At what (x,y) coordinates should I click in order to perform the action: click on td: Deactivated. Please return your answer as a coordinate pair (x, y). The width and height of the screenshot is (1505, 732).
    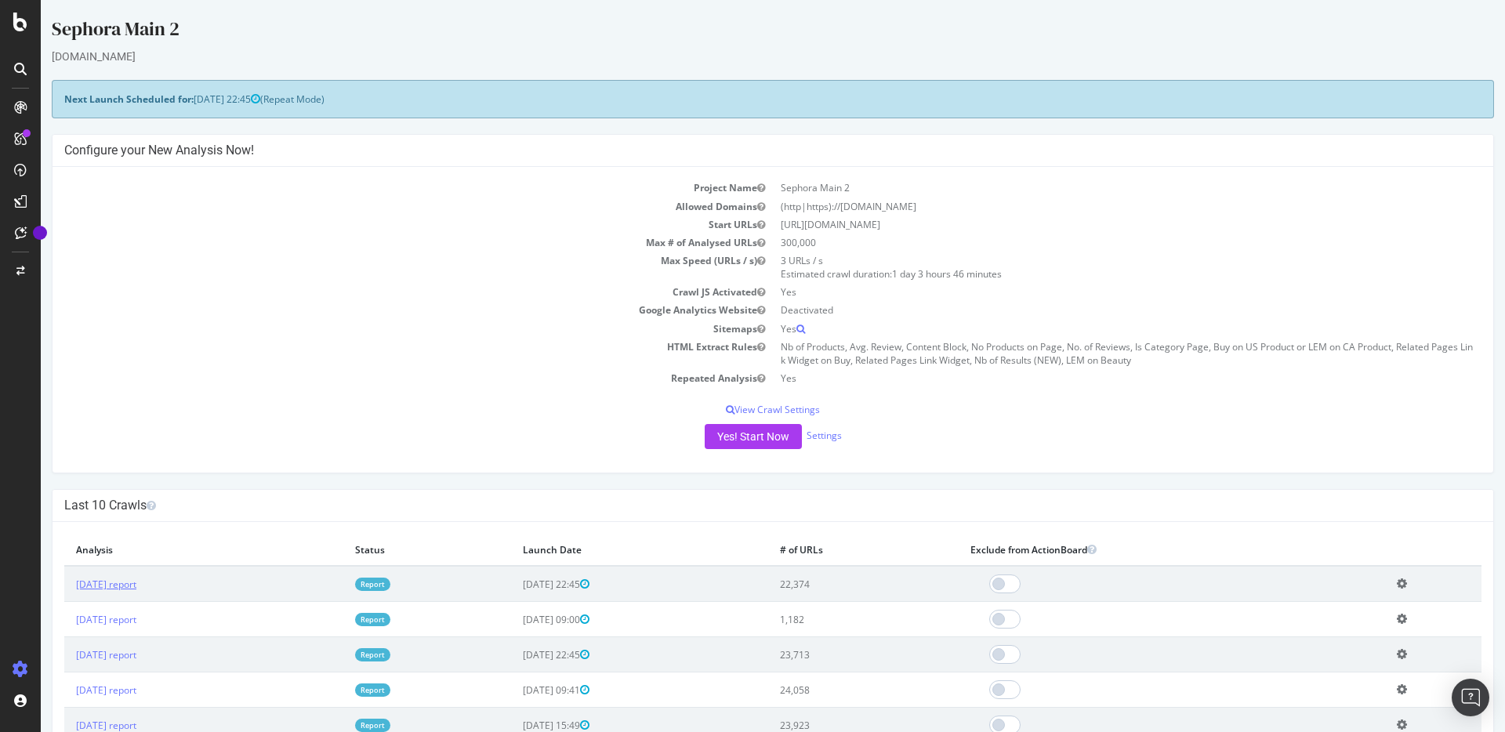
    Looking at the image, I should click on (1087, 310).